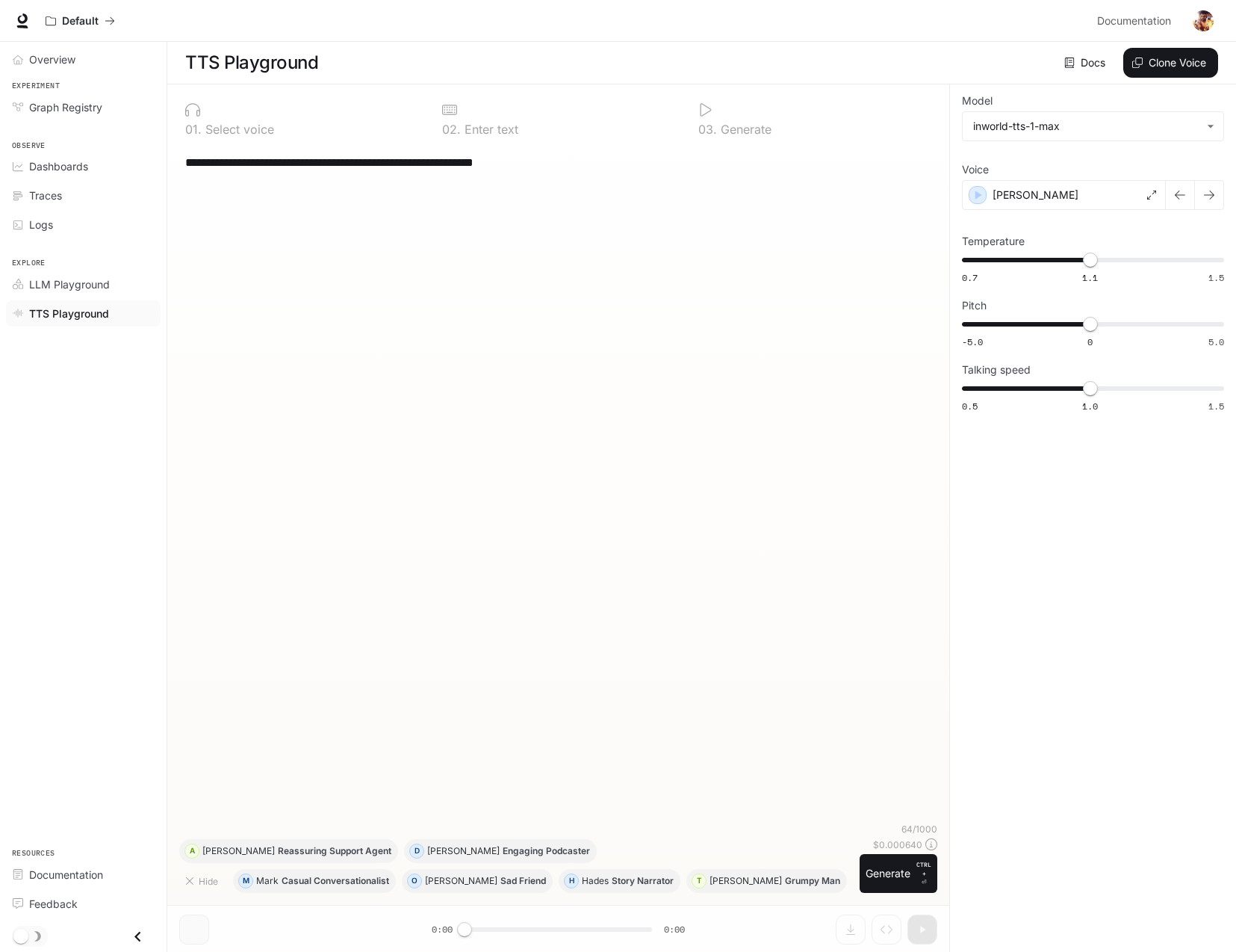 The image size is (1236, 952). What do you see at coordinates (80, 21) in the screenshot?
I see `p: Default` at bounding box center [80, 21].